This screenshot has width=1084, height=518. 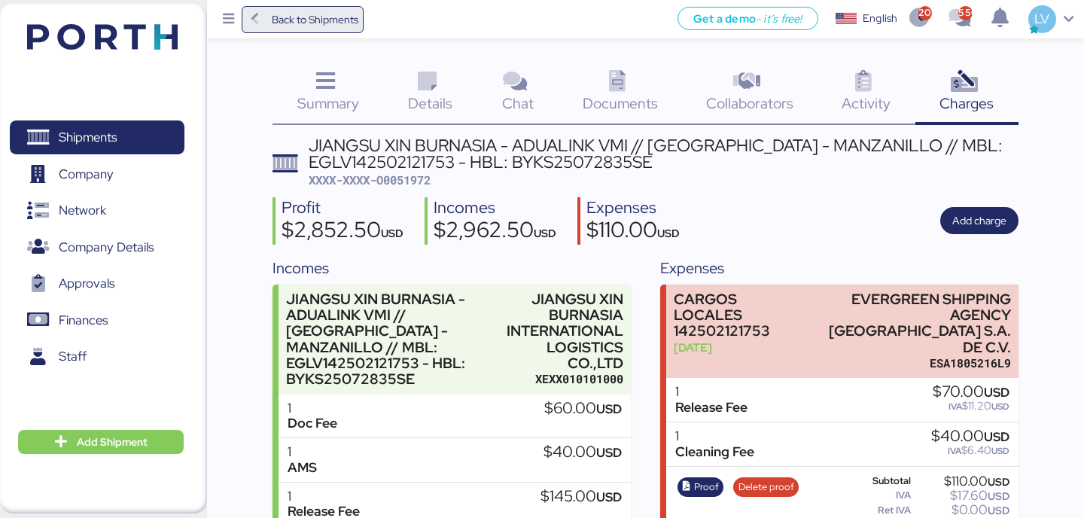 I want to click on span: Approvals, so click(x=87, y=283).